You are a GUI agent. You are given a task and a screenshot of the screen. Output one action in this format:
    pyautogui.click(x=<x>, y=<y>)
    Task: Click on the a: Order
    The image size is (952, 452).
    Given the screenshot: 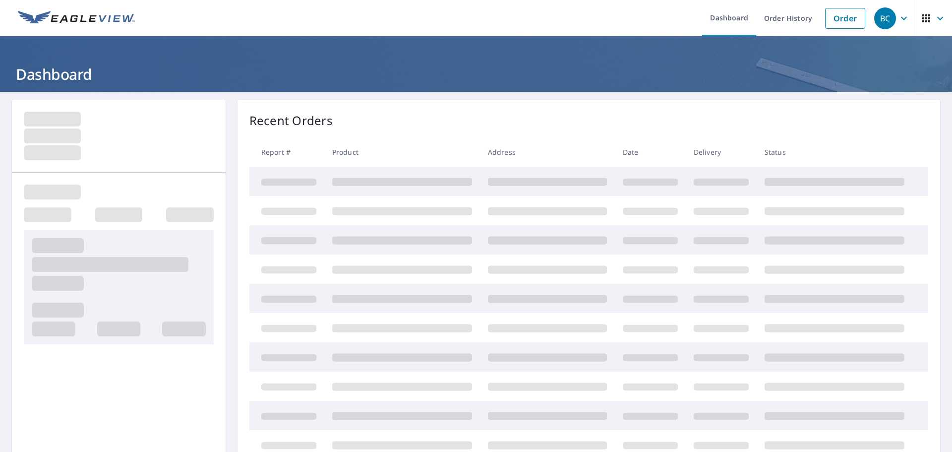 What is the action you would take?
    pyautogui.click(x=845, y=18)
    